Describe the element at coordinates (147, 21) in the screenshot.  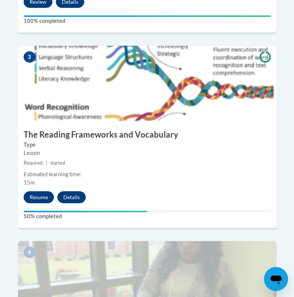
I see `label: 100% completed` at that location.